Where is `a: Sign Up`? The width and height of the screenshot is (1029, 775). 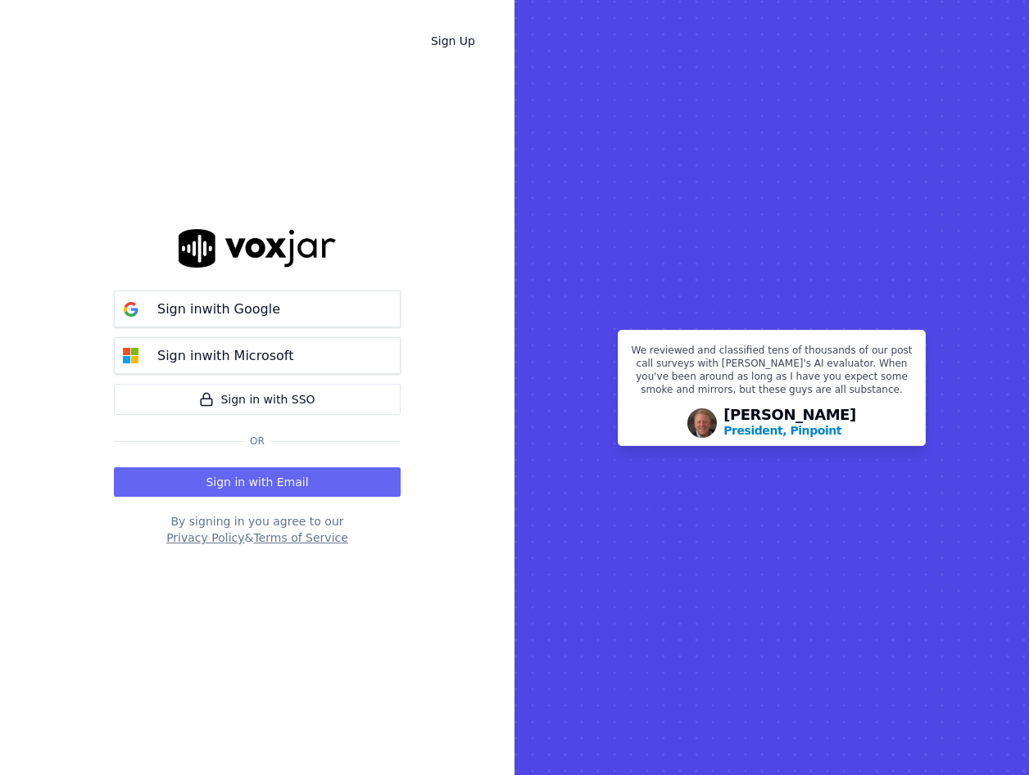
a: Sign Up is located at coordinates (453, 41).